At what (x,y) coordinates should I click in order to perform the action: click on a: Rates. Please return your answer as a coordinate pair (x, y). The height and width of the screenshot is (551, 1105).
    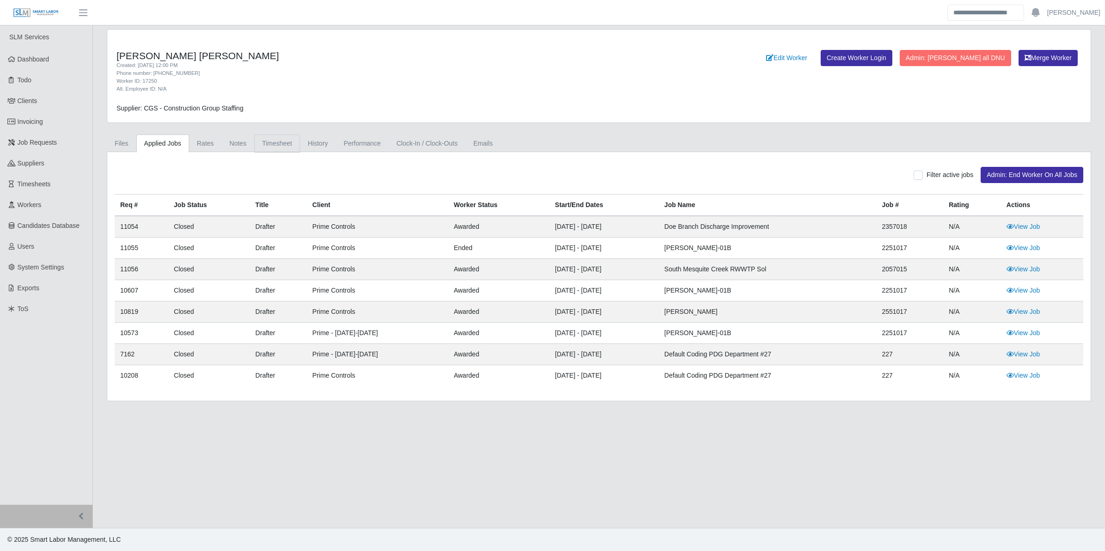
    Looking at the image, I should click on (205, 143).